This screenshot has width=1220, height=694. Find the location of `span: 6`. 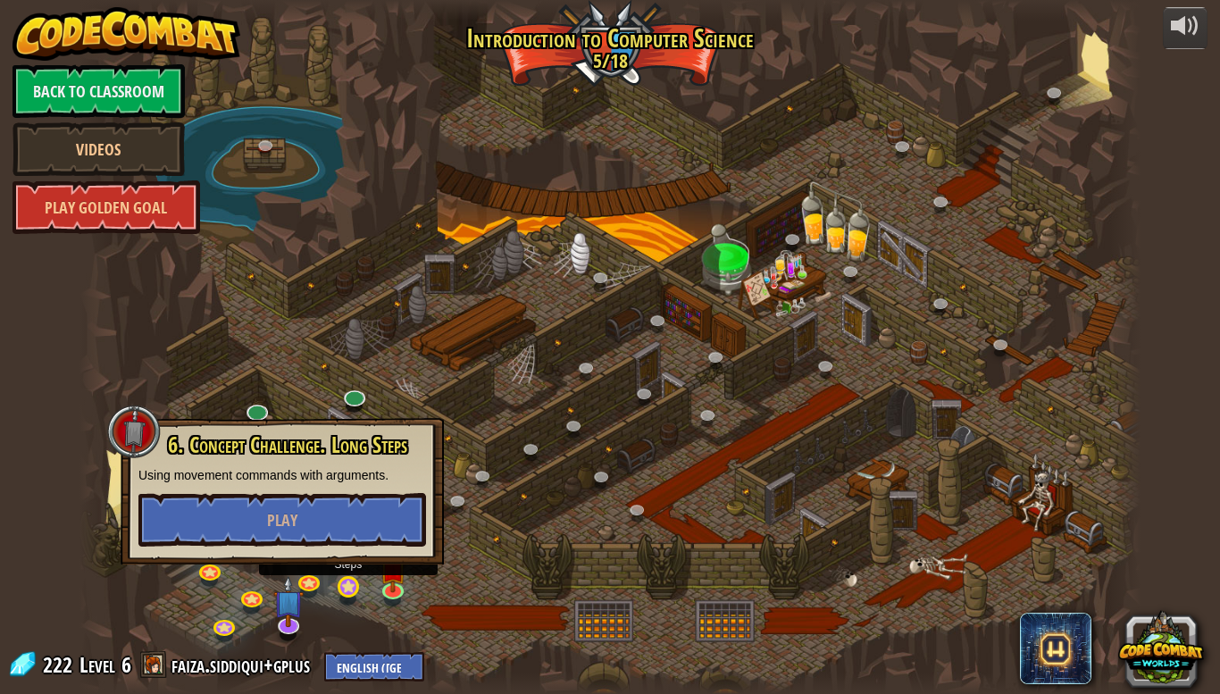

span: 6 is located at coordinates (126, 665).